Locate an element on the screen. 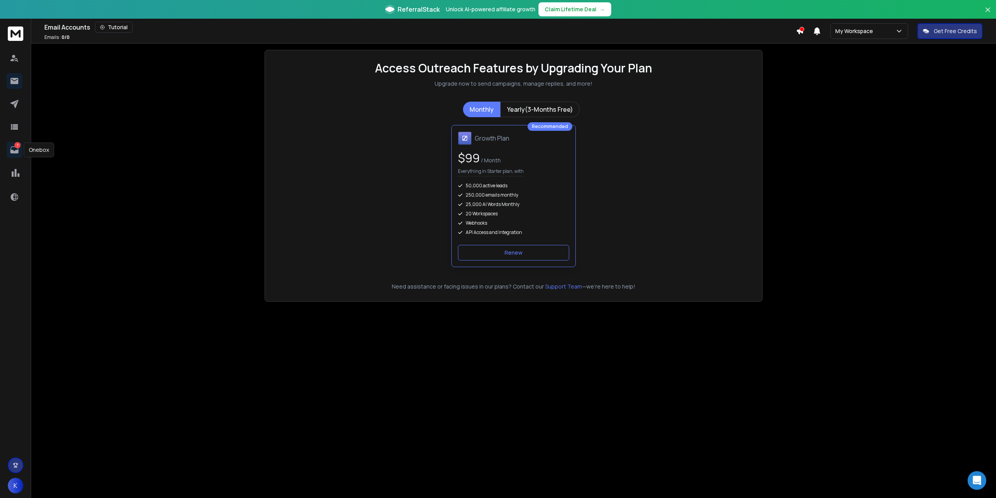 The image size is (996, 498). span: 0 / 0 is located at coordinates (65, 37).